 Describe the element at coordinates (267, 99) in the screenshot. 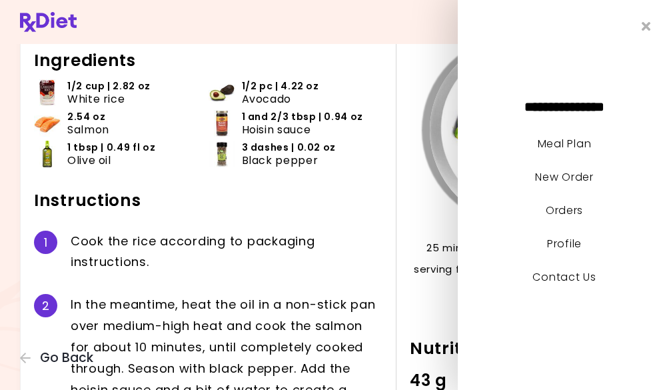

I see `span: Avocado` at that location.